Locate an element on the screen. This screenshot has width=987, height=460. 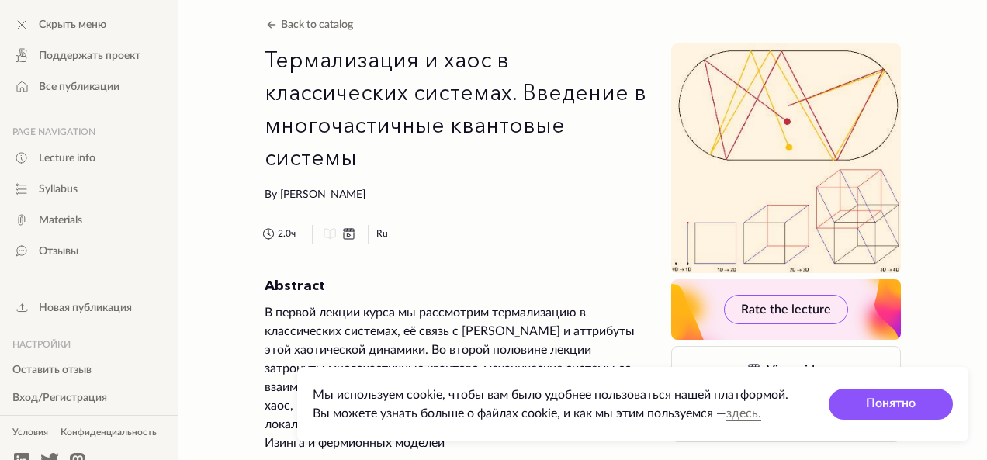
a: здесь. is located at coordinates (743, 414).